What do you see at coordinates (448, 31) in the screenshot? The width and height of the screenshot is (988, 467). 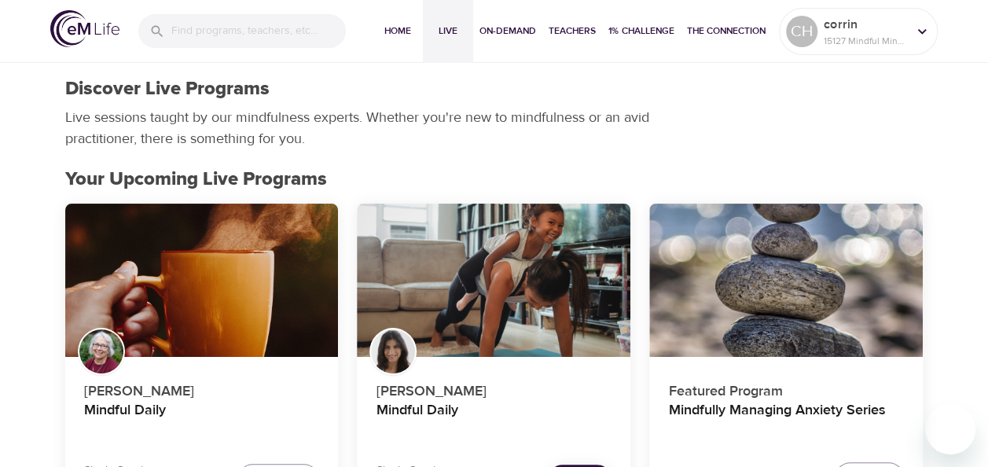 I see `span: Live` at bounding box center [448, 31].